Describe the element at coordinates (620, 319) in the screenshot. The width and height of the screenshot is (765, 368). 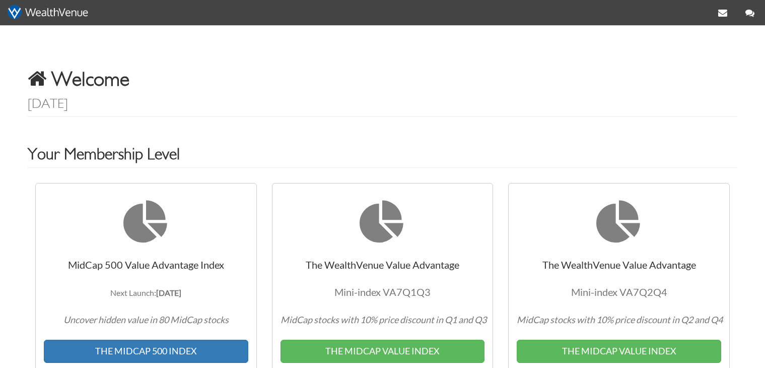
I see `i: MidCap stocks with 10% price discount in Q2 and Q4` at that location.